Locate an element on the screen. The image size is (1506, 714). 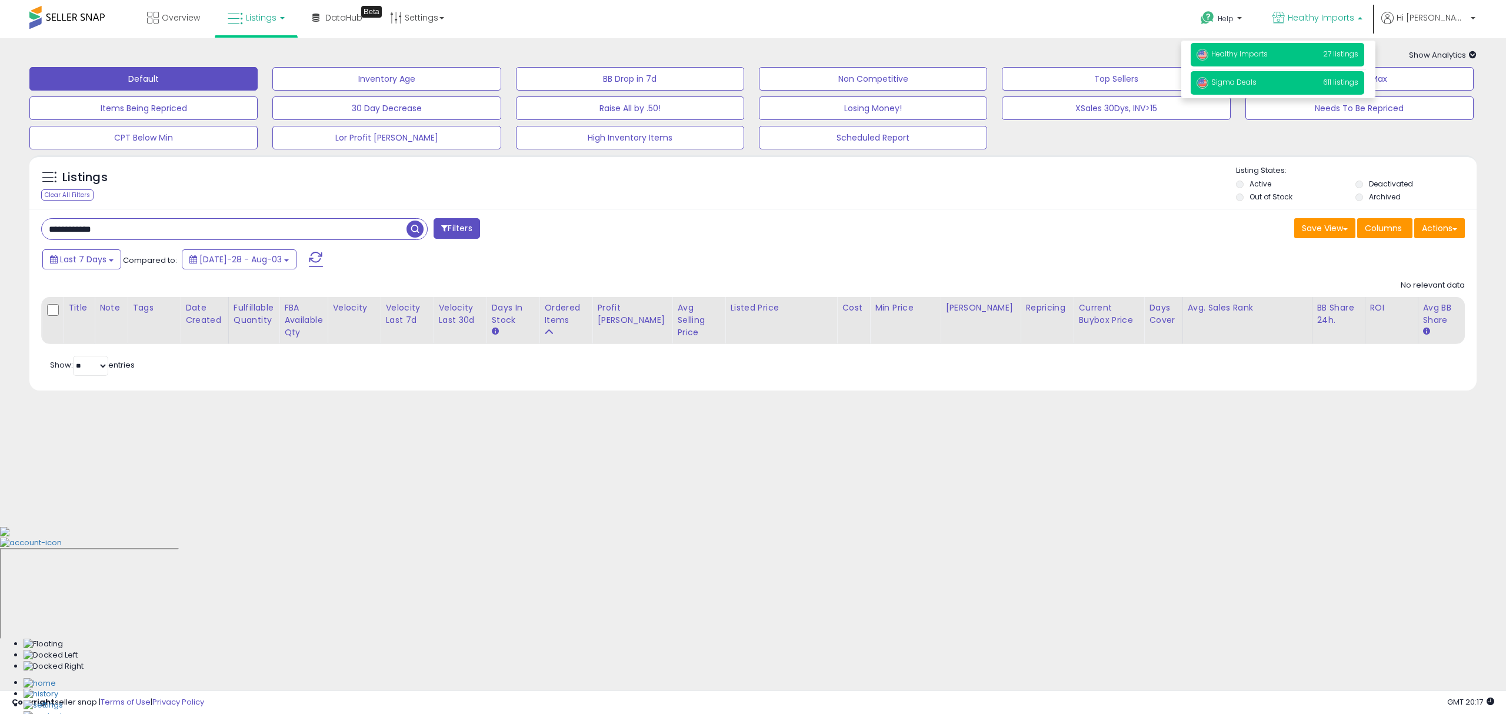
div: Listed Price is located at coordinates (781, 308).